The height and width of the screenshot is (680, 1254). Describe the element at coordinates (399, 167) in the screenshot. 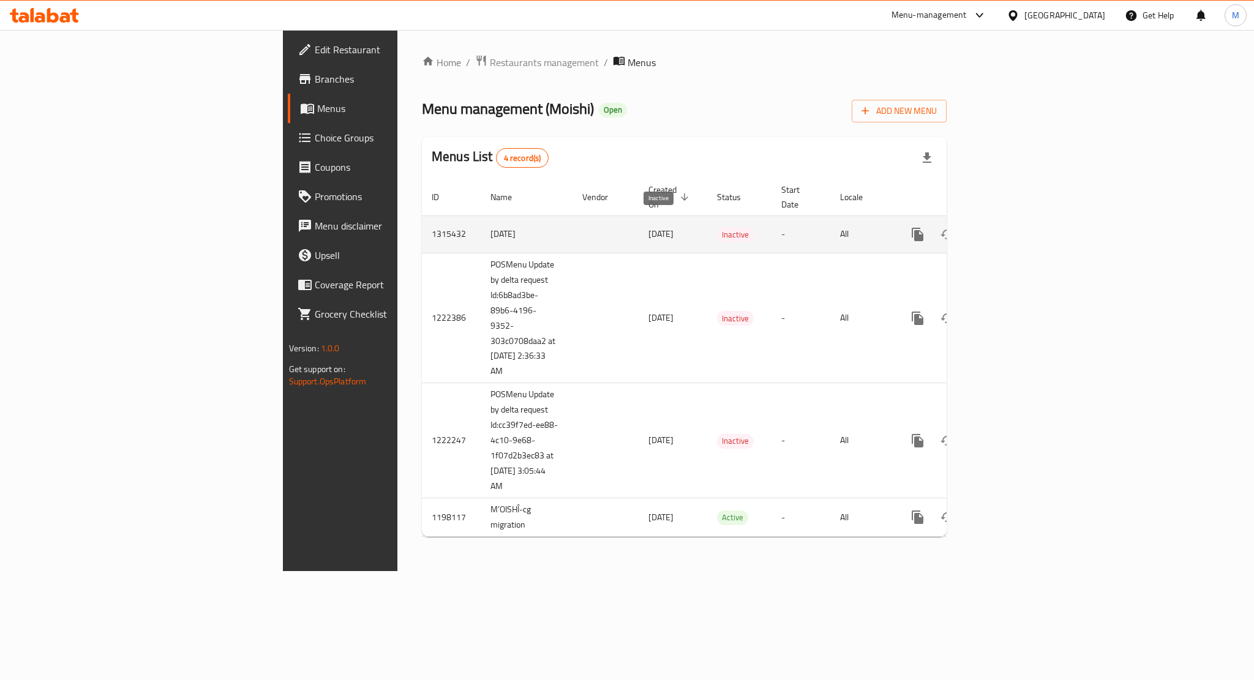

I see `span: Coupons` at that location.